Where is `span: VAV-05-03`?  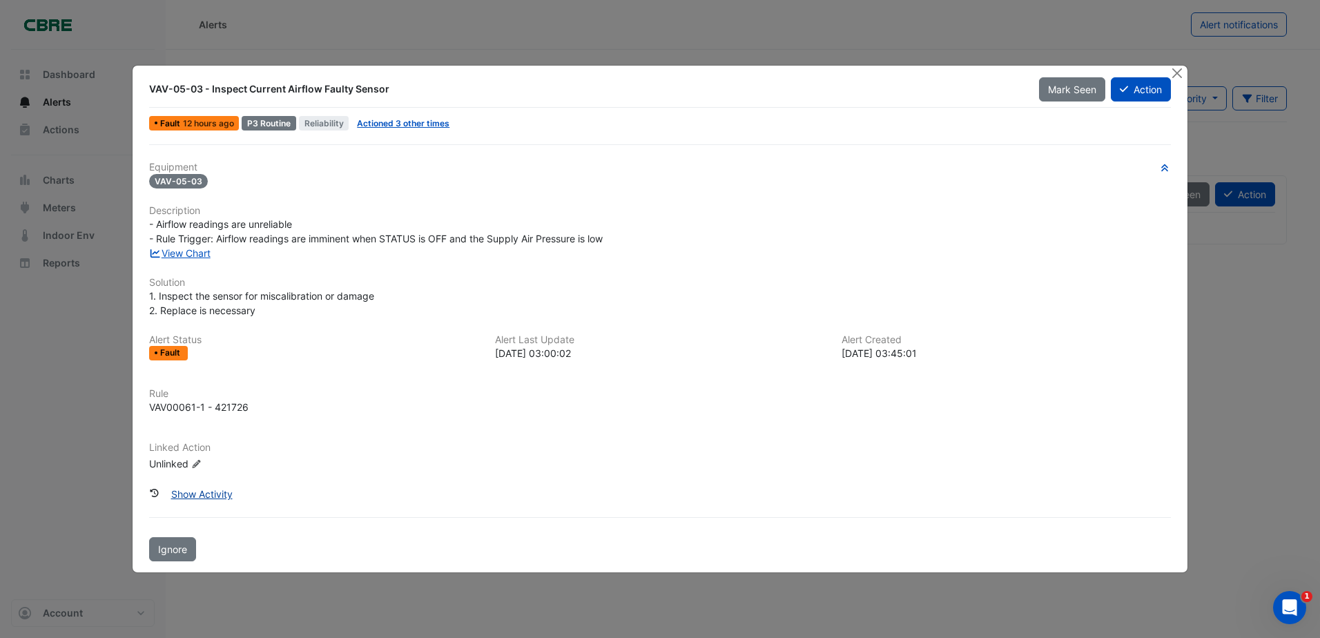 span: VAV-05-03 is located at coordinates (178, 181).